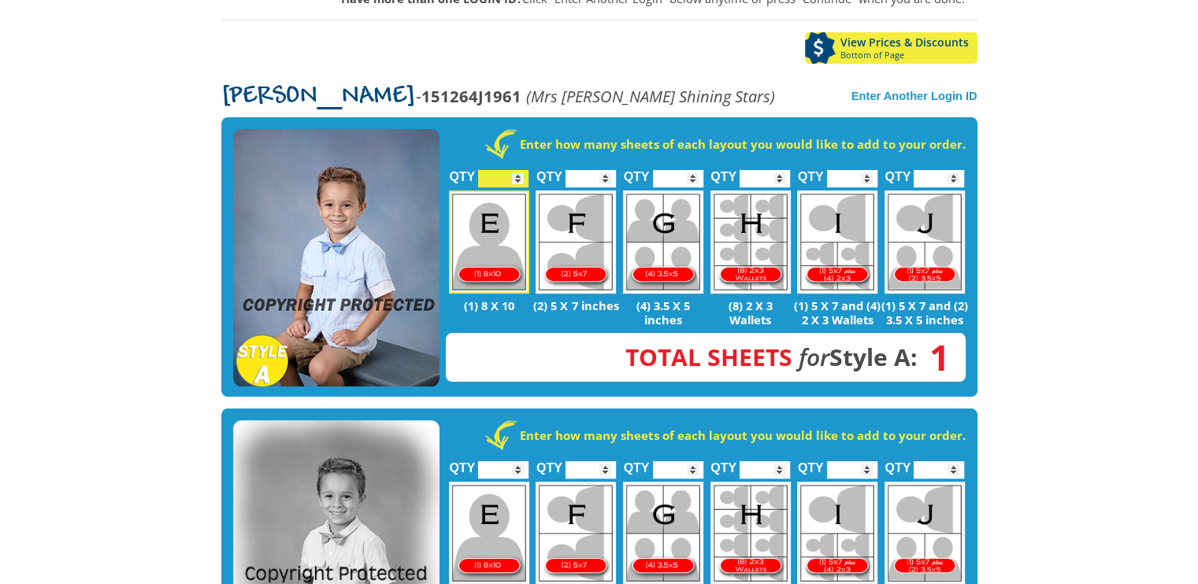 The width and height of the screenshot is (1198, 584). Describe the element at coordinates (933, 358) in the screenshot. I see `span: 1` at that location.